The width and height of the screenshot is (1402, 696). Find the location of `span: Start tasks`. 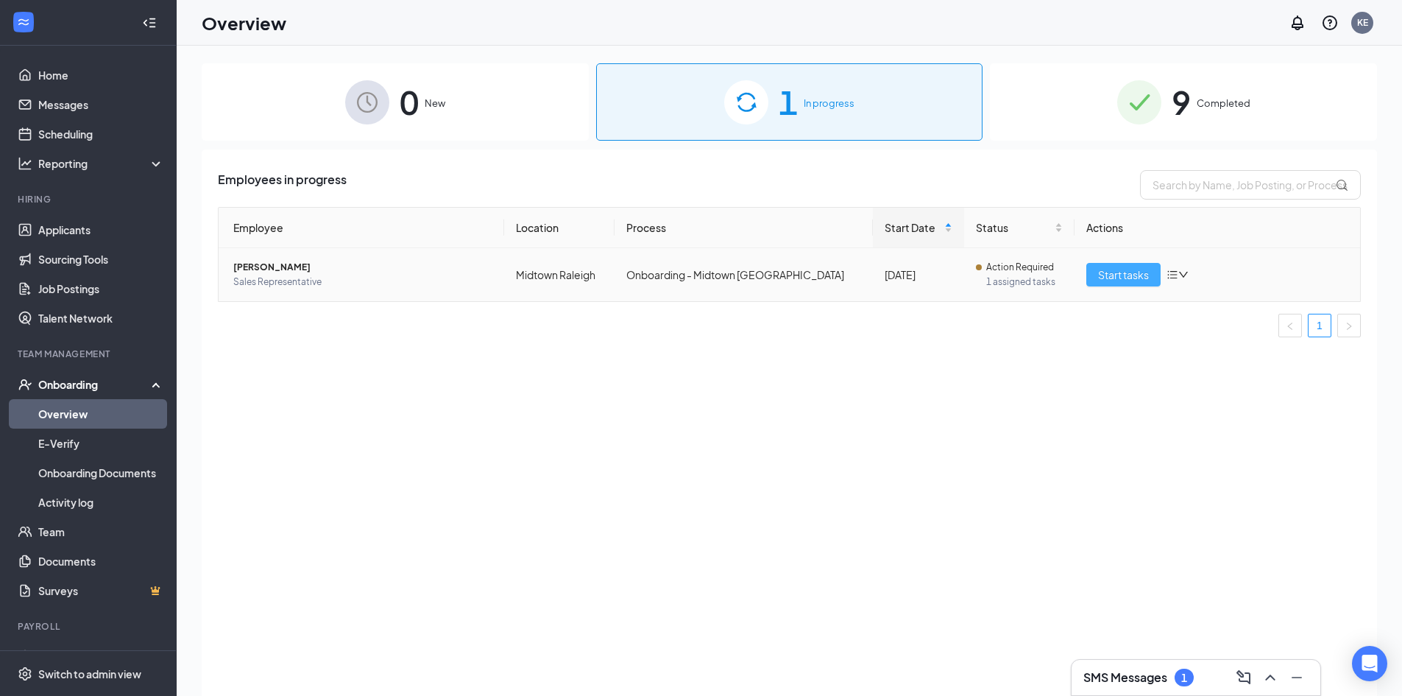

span: Start tasks is located at coordinates (1123, 275).